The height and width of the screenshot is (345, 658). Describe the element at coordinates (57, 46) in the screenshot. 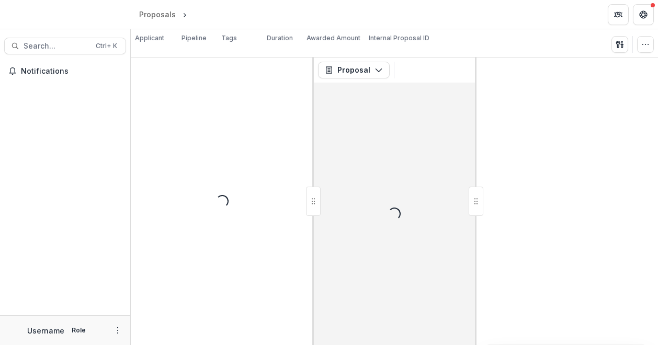

I see `span: Search...` at that location.